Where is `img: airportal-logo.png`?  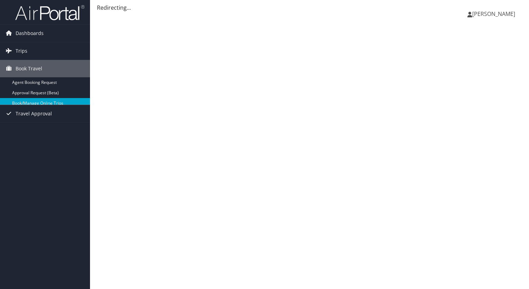
img: airportal-logo.png is located at coordinates (50, 12).